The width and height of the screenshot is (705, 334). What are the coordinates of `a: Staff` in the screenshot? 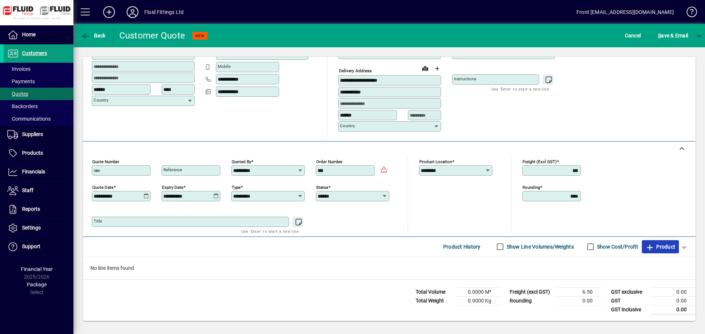 It's located at (39, 191).